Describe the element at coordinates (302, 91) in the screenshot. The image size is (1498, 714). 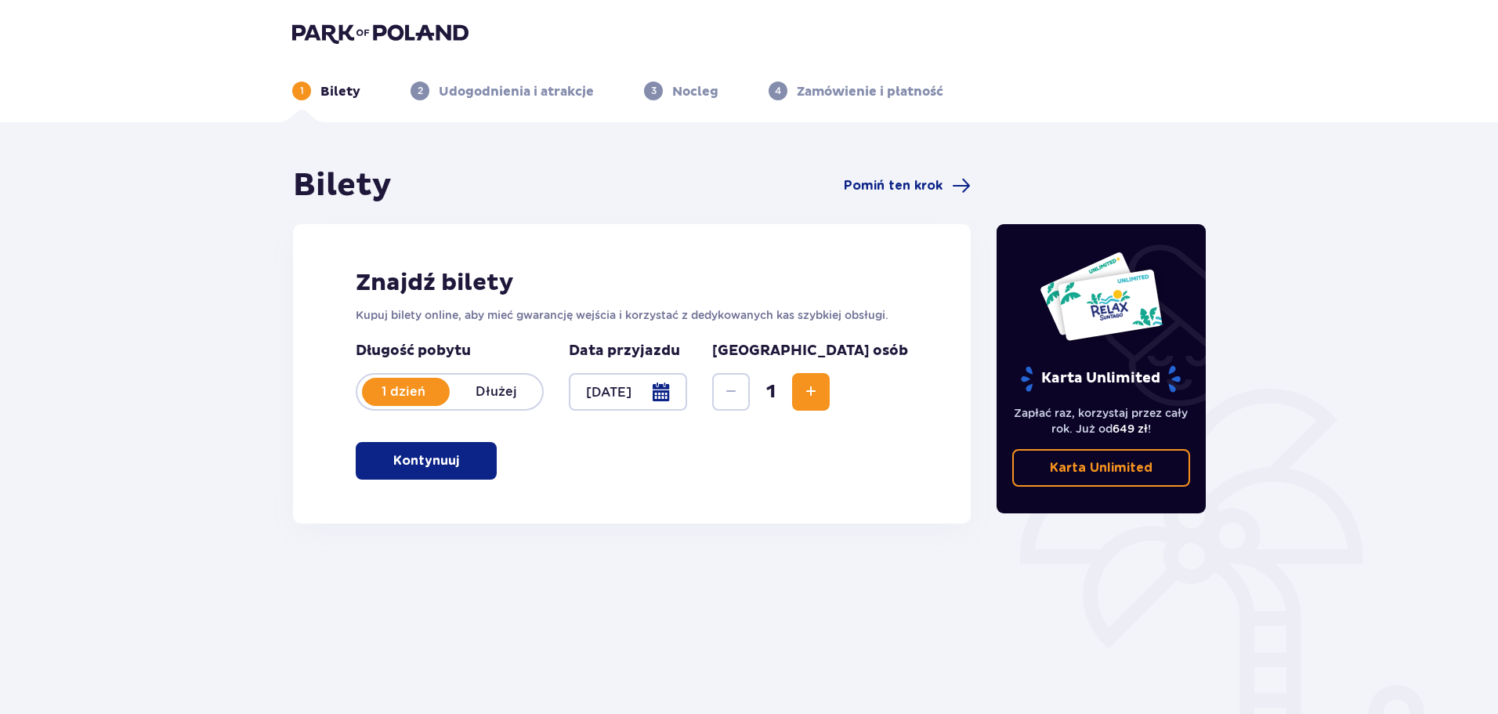
I see `p: 1` at that location.